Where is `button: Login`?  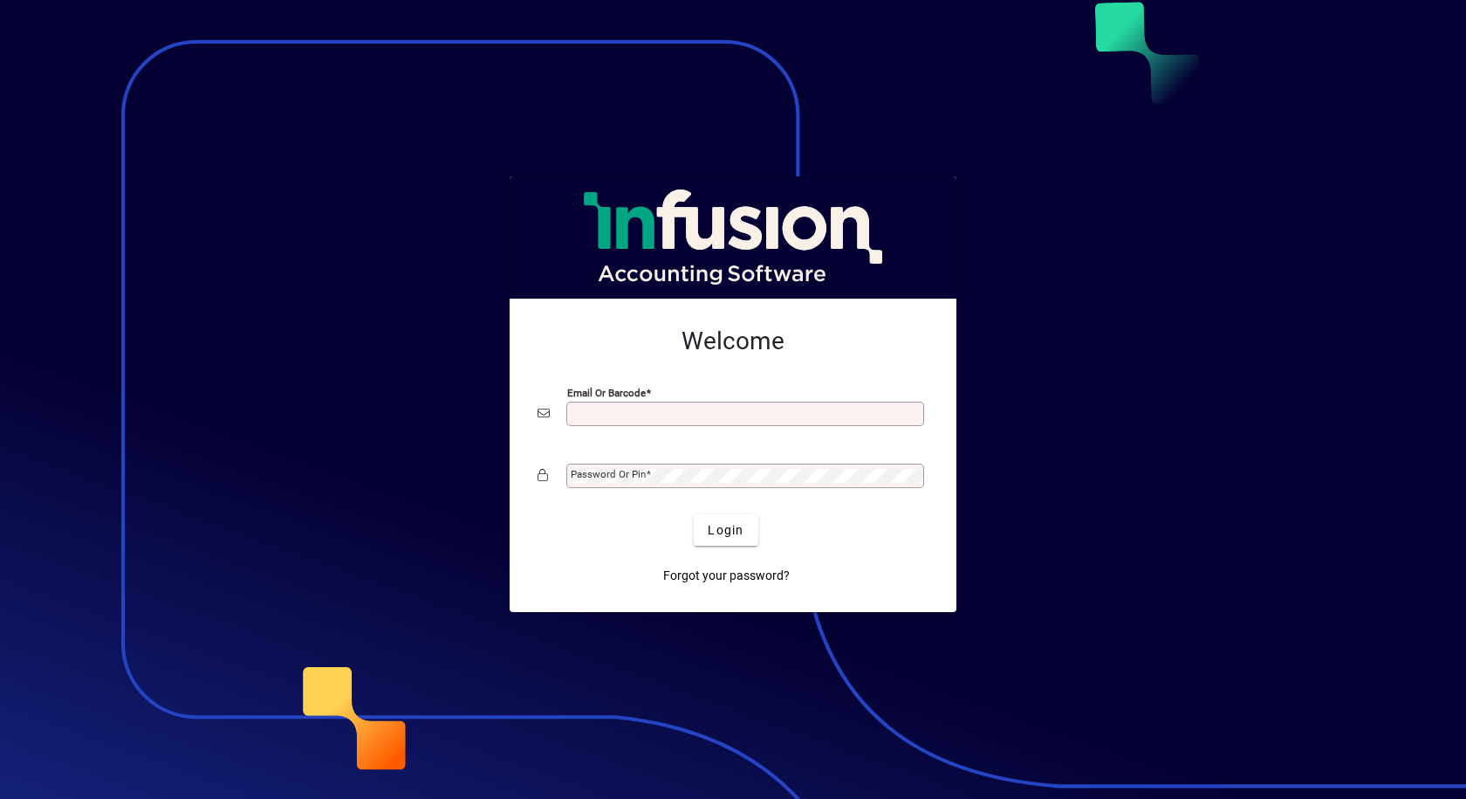 button: Login is located at coordinates (725, 530).